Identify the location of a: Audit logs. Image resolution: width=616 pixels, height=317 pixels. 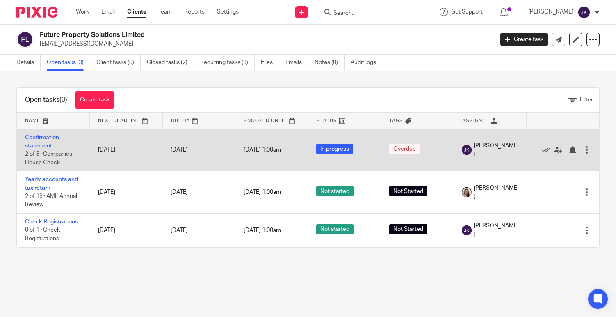
(366, 62).